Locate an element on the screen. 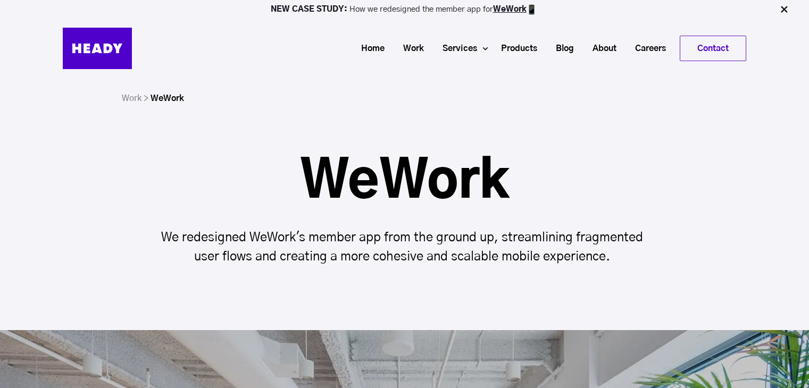 The width and height of the screenshot is (809, 388). a: Home is located at coordinates (369, 48).